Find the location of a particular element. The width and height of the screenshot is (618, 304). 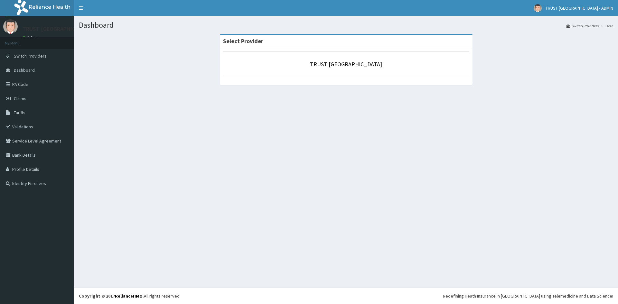

footer: All rights reserved. is located at coordinates (346, 296).